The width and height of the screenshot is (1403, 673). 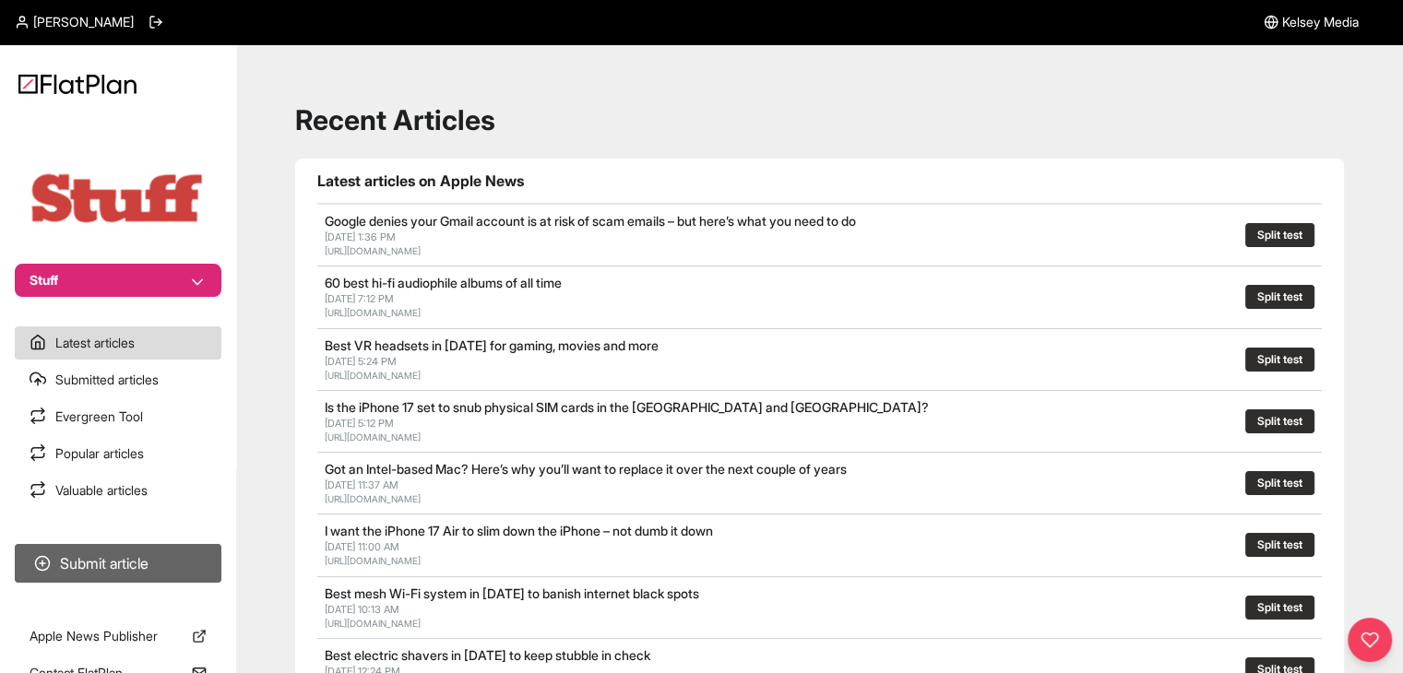 What do you see at coordinates (819, 181) in the screenshot?
I see `h1: Latest articles on Apple News` at bounding box center [819, 181].